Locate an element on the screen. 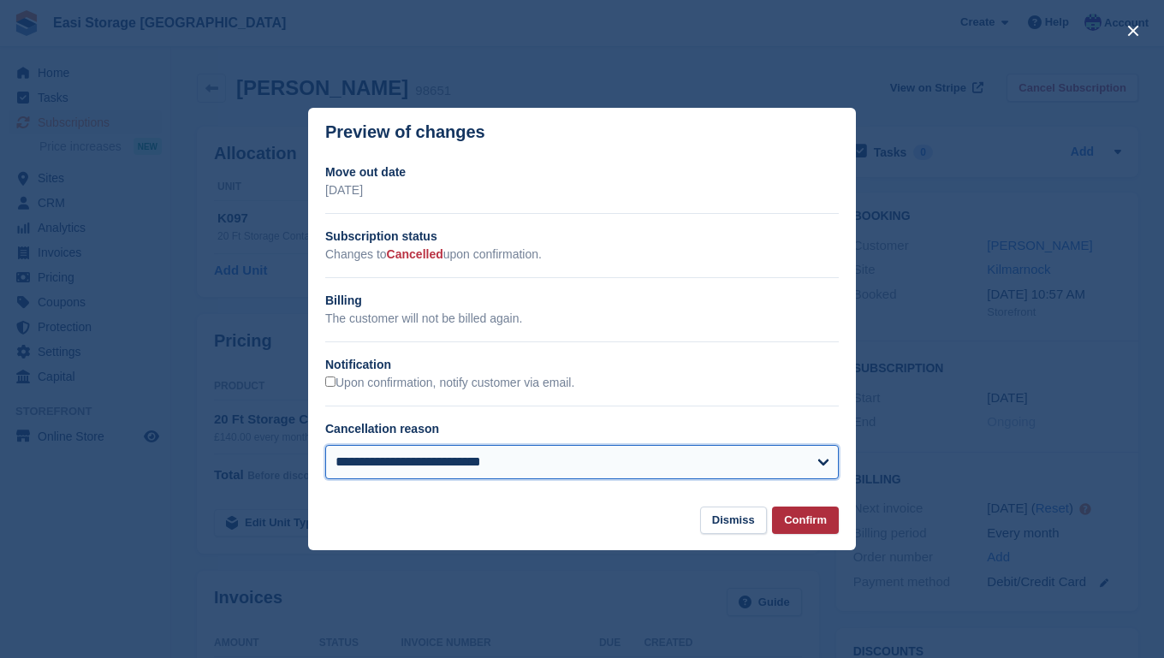 This screenshot has width=1164, height=658. h2: Move out date is located at coordinates (582, 172).